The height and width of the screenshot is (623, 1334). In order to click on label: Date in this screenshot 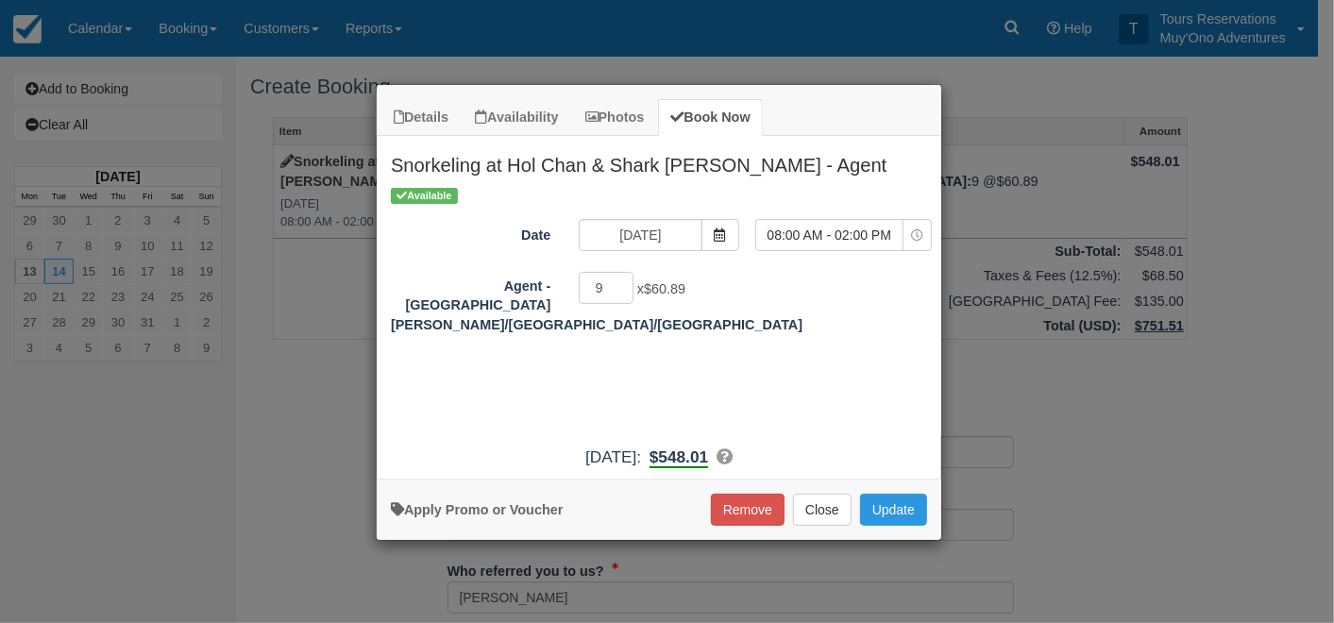, I will do `click(470, 232)`.